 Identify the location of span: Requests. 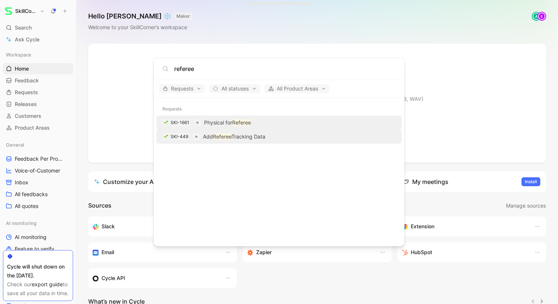
(182, 89).